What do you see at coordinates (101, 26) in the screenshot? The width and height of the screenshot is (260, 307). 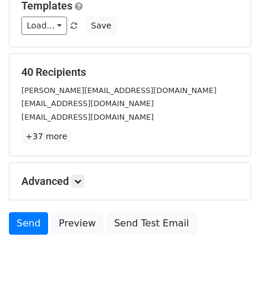 I see `button: Save` at bounding box center [101, 26].